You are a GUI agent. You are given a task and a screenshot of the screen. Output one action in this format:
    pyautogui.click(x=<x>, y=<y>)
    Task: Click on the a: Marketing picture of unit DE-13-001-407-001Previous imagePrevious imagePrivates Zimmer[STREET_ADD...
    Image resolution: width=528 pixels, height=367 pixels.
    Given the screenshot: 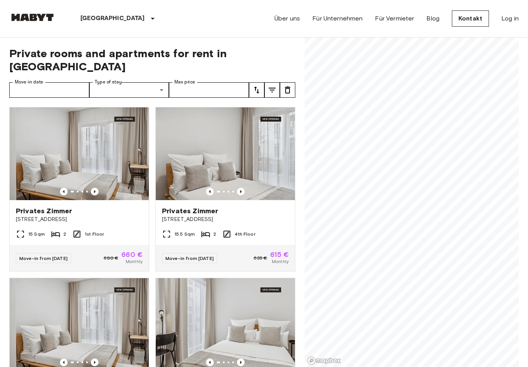 What is the action you would take?
    pyautogui.click(x=225, y=190)
    